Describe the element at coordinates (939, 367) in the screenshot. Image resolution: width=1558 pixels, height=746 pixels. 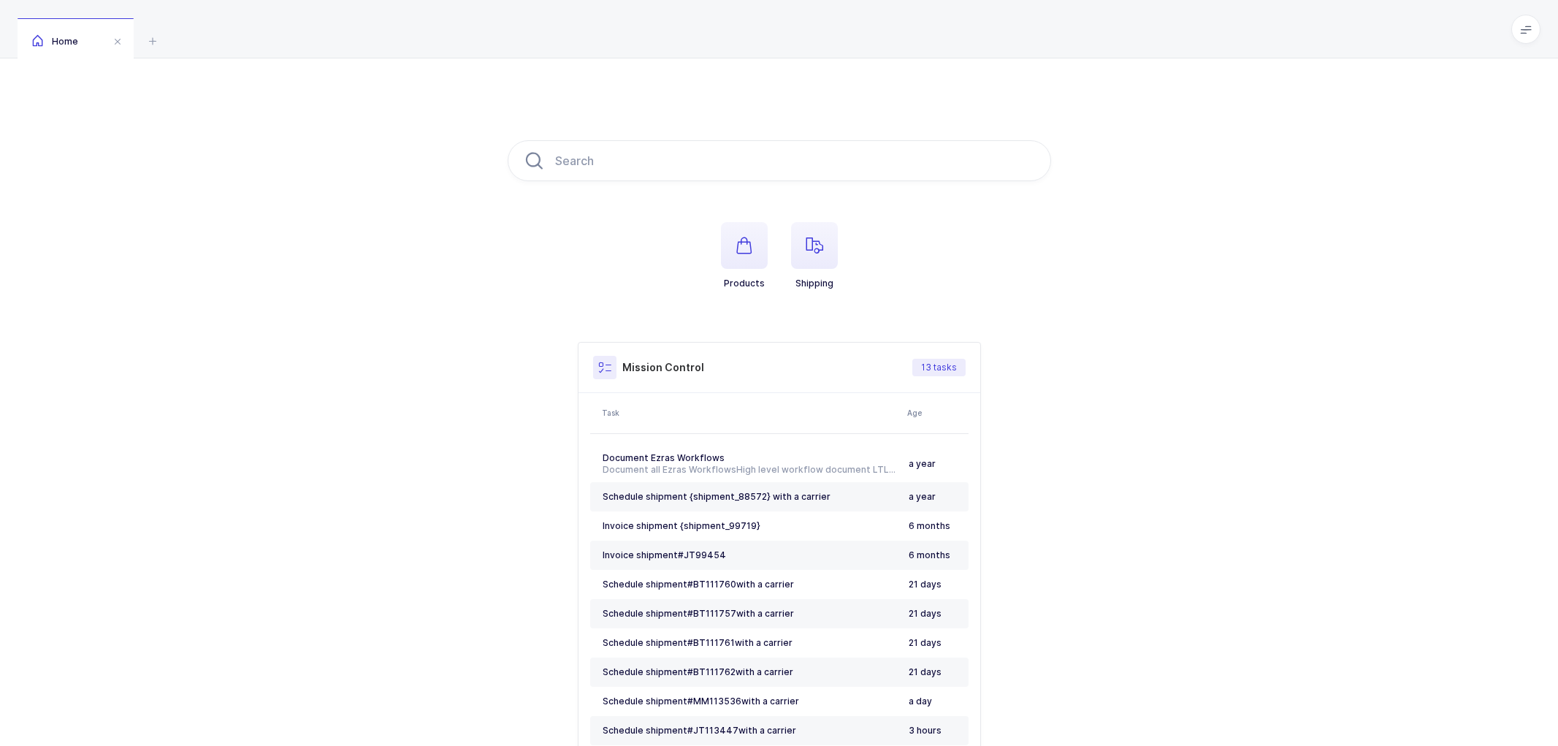
I see `span: 13 tasks` at that location.